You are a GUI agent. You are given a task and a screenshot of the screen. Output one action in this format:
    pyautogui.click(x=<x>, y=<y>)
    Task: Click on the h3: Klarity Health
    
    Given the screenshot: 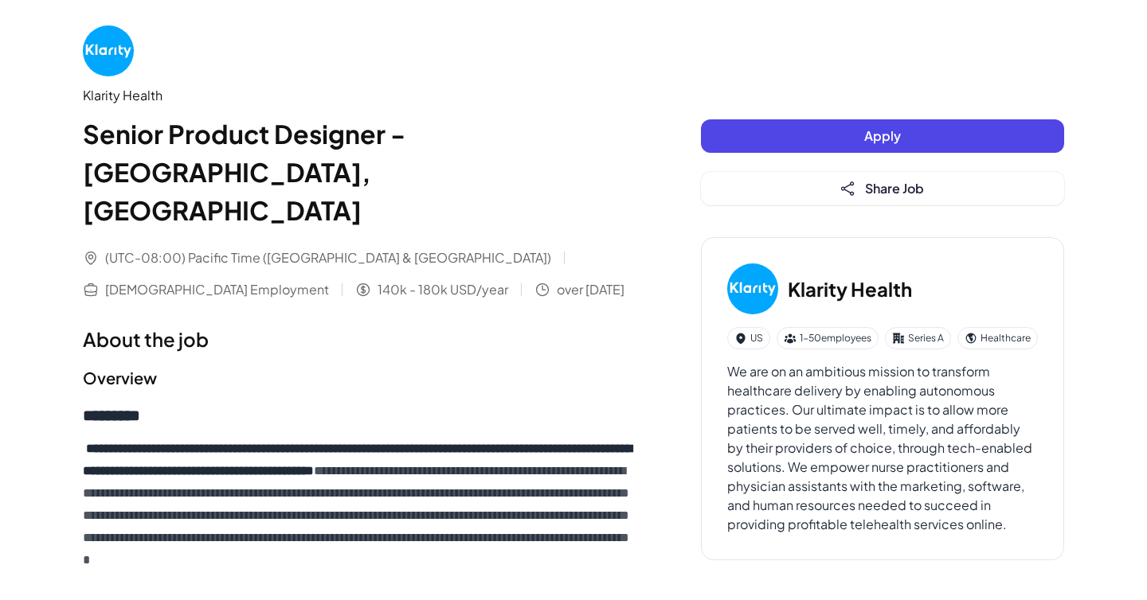 What is the action you would take?
    pyautogui.click(x=850, y=289)
    